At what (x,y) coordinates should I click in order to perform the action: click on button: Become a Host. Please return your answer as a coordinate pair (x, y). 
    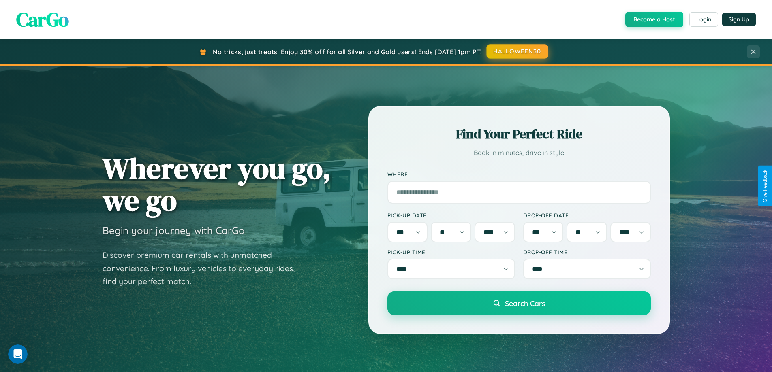
    Looking at the image, I should click on (654, 19).